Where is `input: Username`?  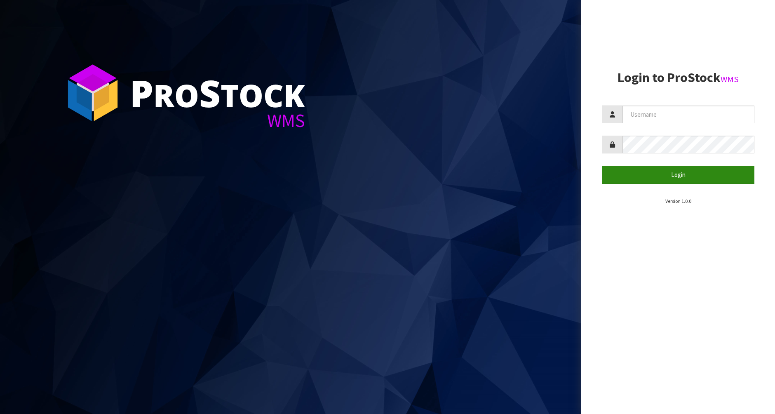
input: Username is located at coordinates (688, 114).